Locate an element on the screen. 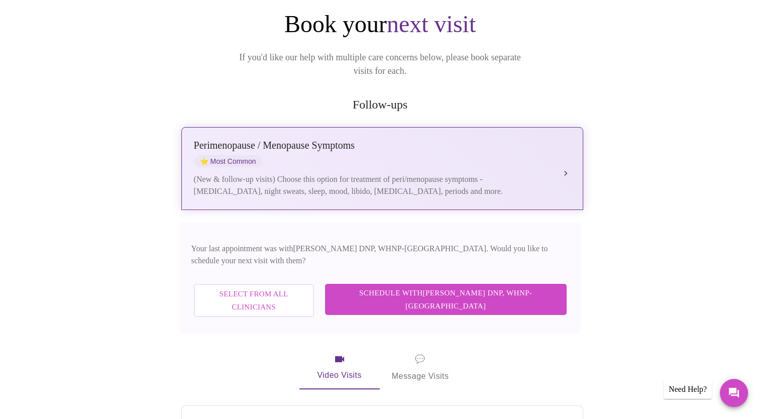 The height and width of the screenshot is (419, 760). span: next visit is located at coordinates (431, 24).